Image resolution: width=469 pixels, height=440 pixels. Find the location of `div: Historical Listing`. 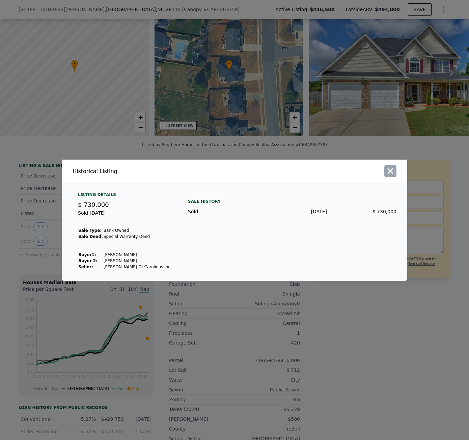

div: Historical Listing is located at coordinates (152, 171).